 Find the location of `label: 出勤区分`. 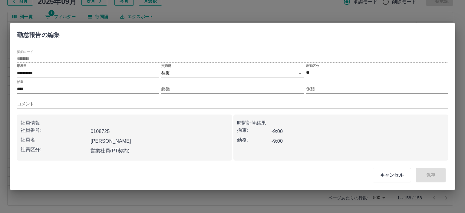

label: 出勤区分 is located at coordinates (312, 66).